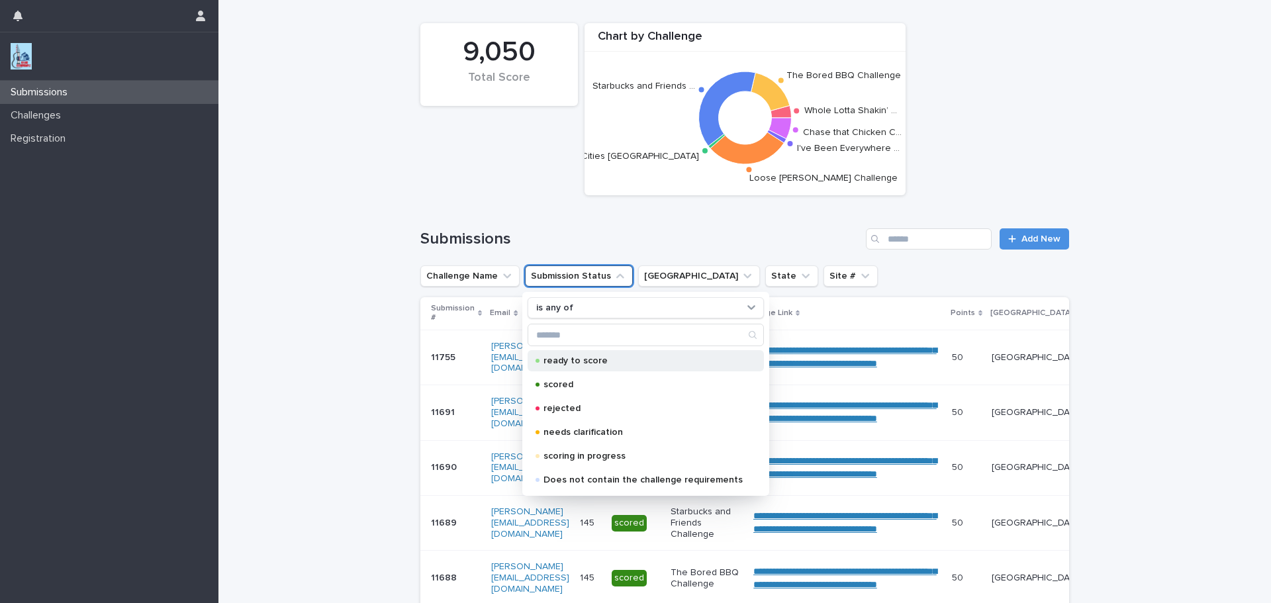 The width and height of the screenshot is (1271, 603). I want to click on p: rejected, so click(643, 408).